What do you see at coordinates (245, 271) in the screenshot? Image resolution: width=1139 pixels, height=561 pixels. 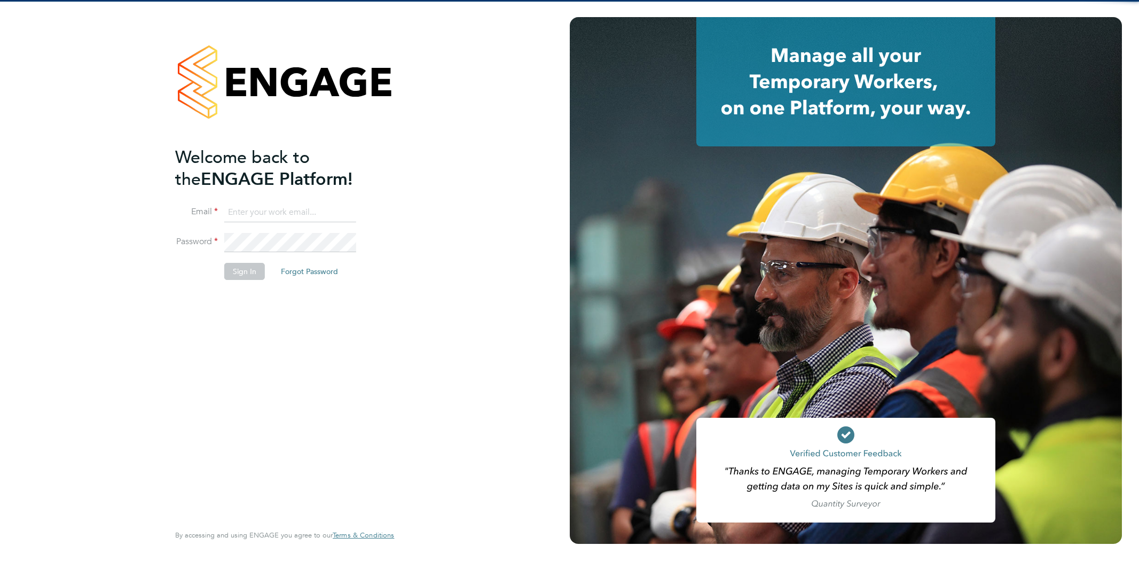 I see `button: Sign In` at bounding box center [245, 271].